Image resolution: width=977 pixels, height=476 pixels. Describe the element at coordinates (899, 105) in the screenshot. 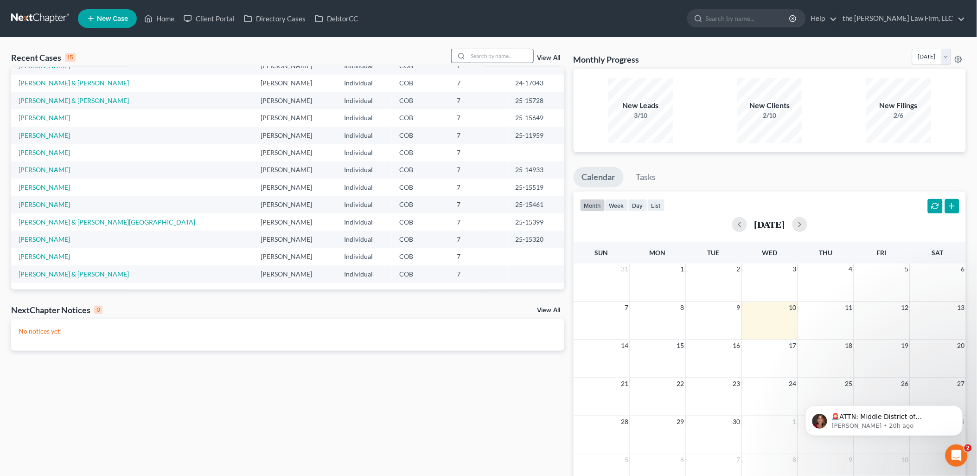

I see `div: New Filings` at that location.